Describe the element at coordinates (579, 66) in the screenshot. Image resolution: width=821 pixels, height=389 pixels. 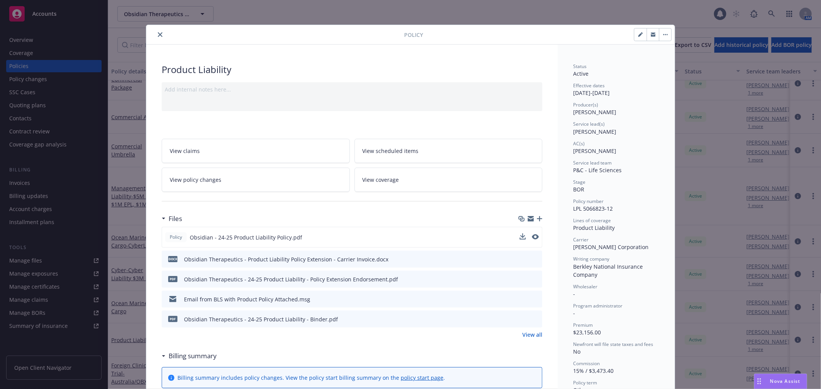
I see `span: Status` at that location.